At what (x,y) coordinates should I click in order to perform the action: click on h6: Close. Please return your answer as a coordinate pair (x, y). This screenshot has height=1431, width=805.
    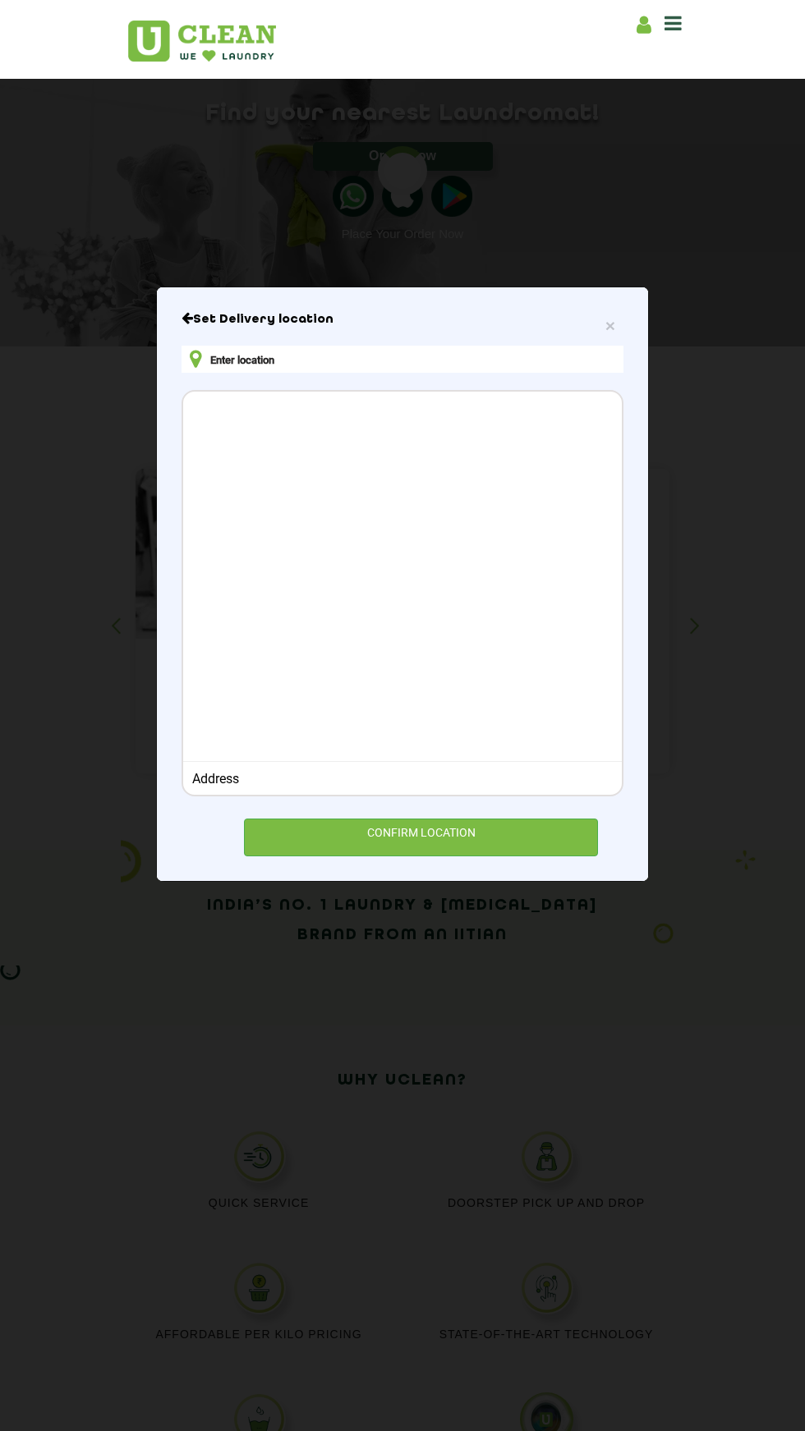
    Looking at the image, I should click on (402, 319).